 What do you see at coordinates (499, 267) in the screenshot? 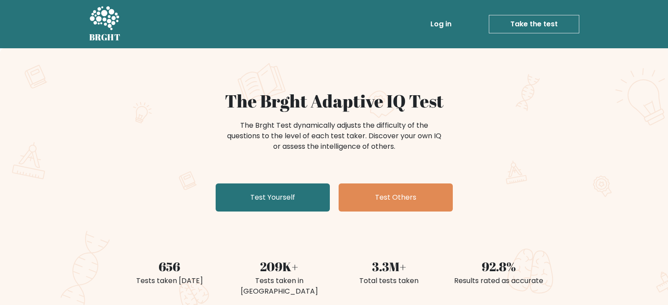
I see `div: 92.8%` at bounding box center [499, 267].